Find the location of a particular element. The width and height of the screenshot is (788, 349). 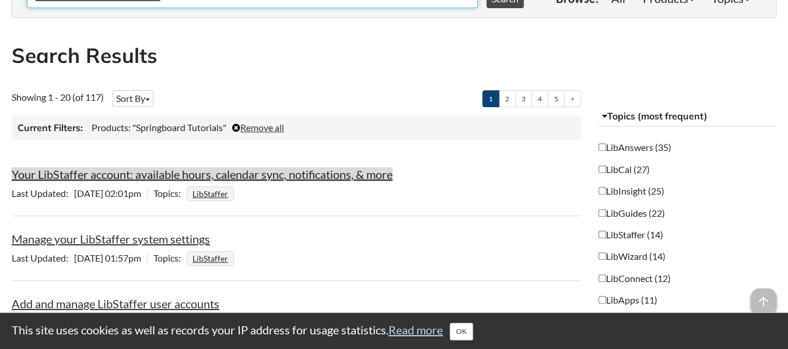

input: LibWizard (14) is located at coordinates (602, 256).